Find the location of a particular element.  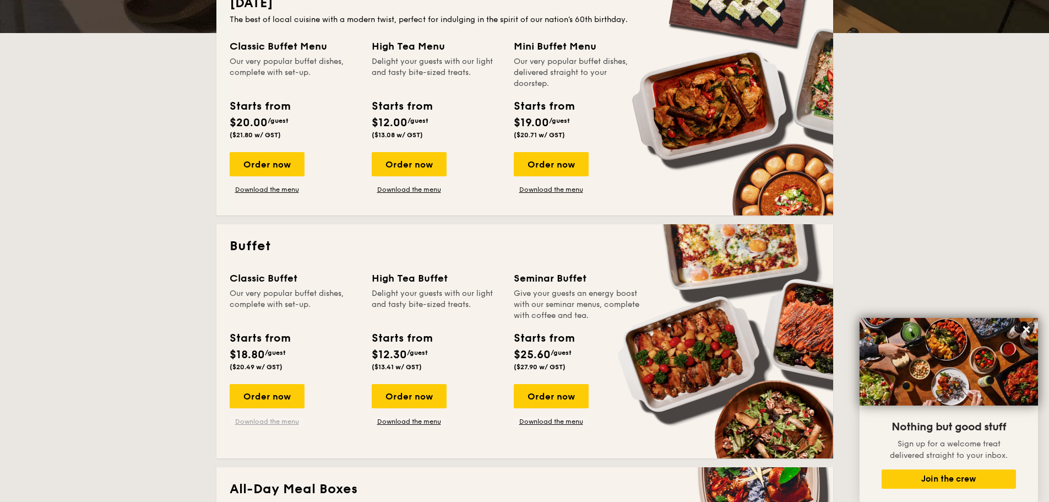

button: Close is located at coordinates (1027, 329).